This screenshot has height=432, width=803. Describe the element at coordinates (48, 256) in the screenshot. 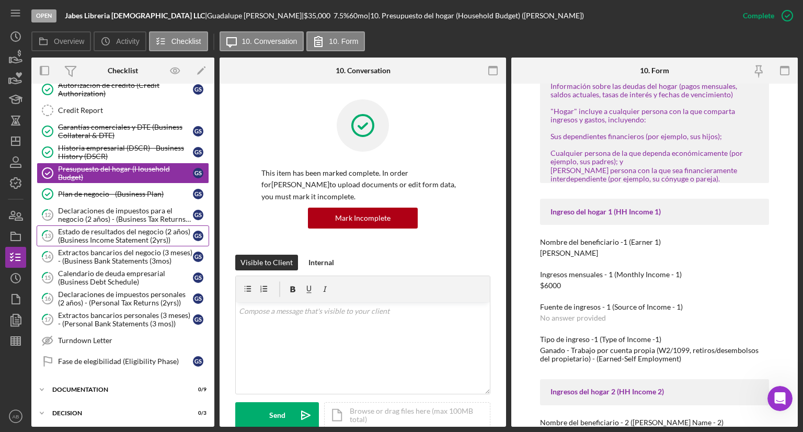

I see `tspan: 14` at that location.